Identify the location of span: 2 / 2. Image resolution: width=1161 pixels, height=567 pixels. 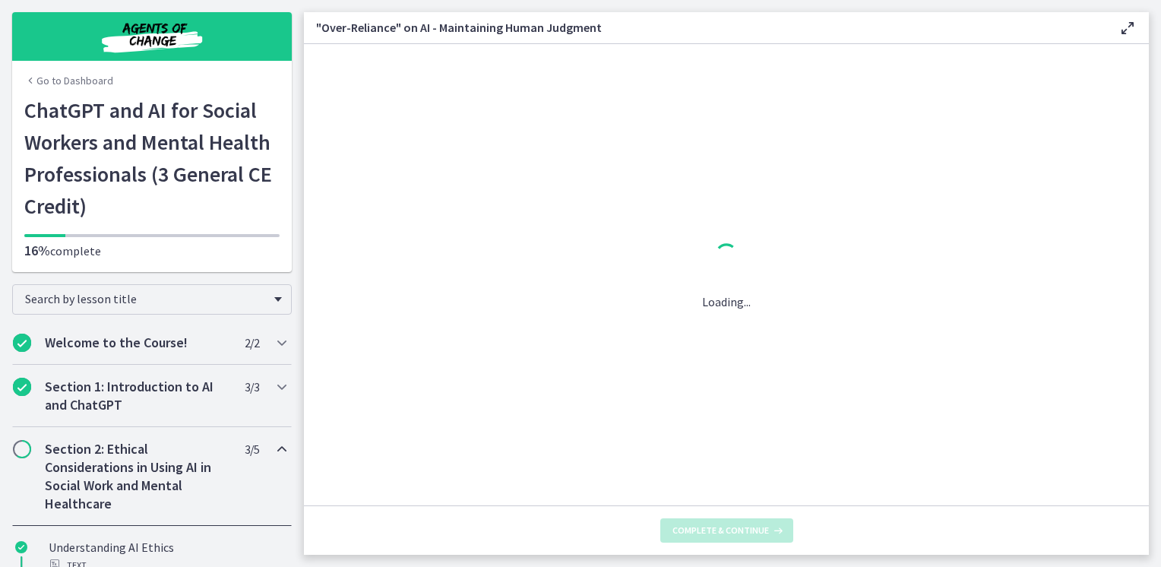
(252, 343).